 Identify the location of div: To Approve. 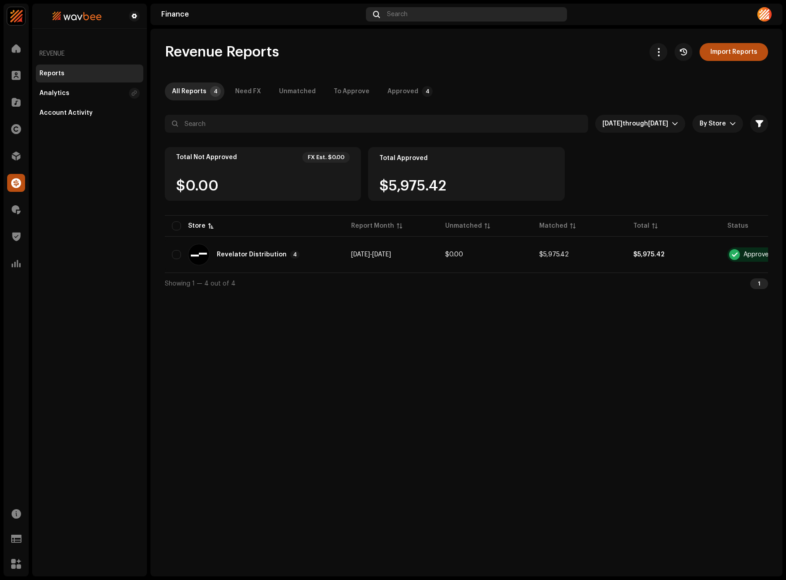
(352, 91).